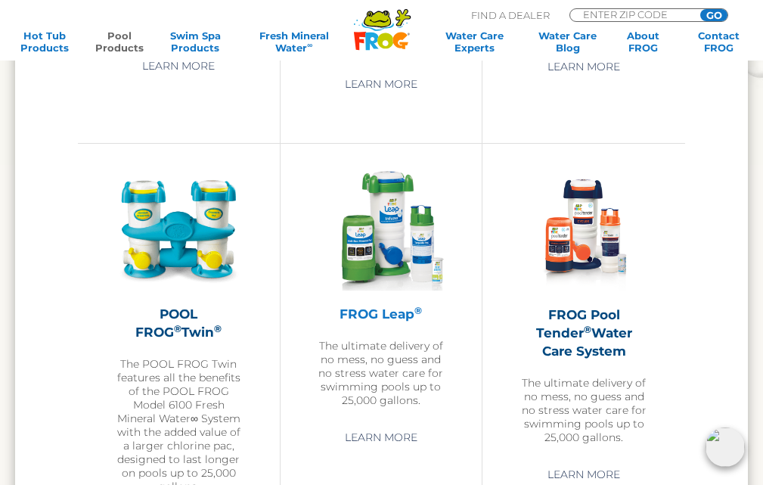  Describe the element at coordinates (714, 15) in the screenshot. I see `input: GO` at that location.